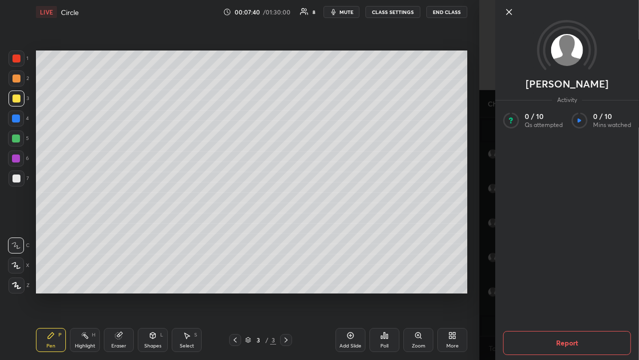 The image size is (639, 360). Describe the element at coordinates (544, 125) in the screenshot. I see `p: Qs attempted` at that location.